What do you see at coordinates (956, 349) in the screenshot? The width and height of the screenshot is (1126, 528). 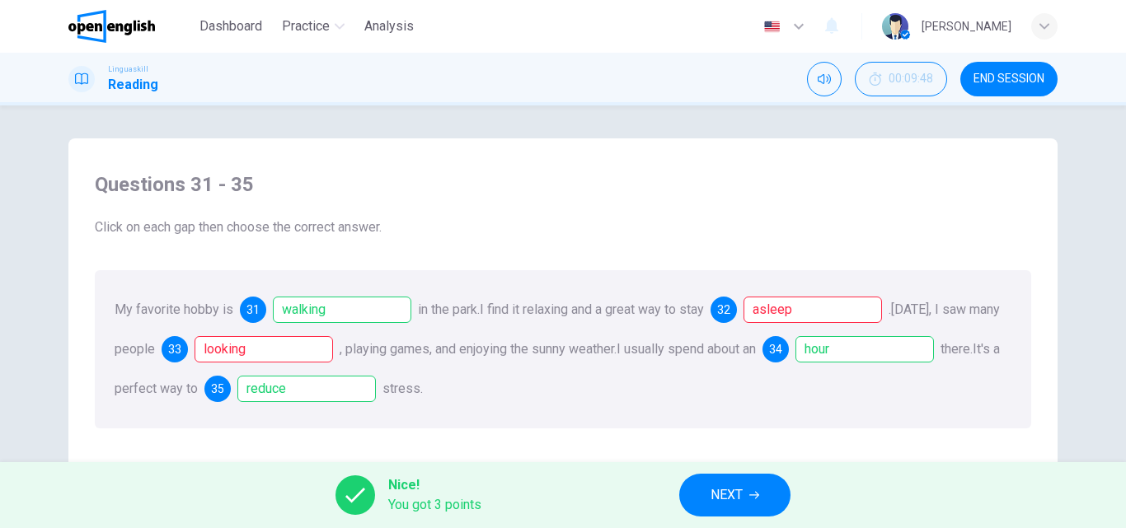 I see `span: there.` at bounding box center [956, 349].